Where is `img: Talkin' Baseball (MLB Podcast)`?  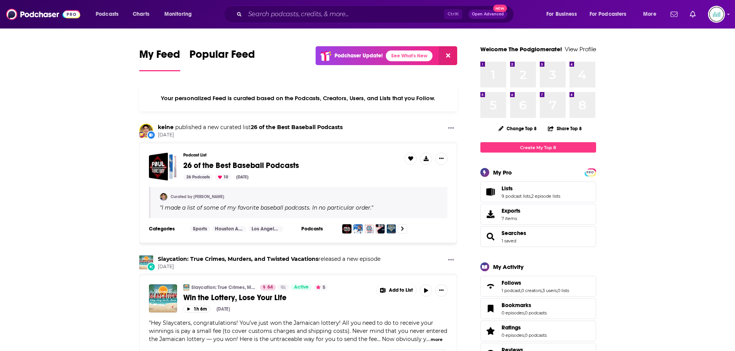 img: Talkin' Baseball (MLB Podcast) is located at coordinates (391, 229).